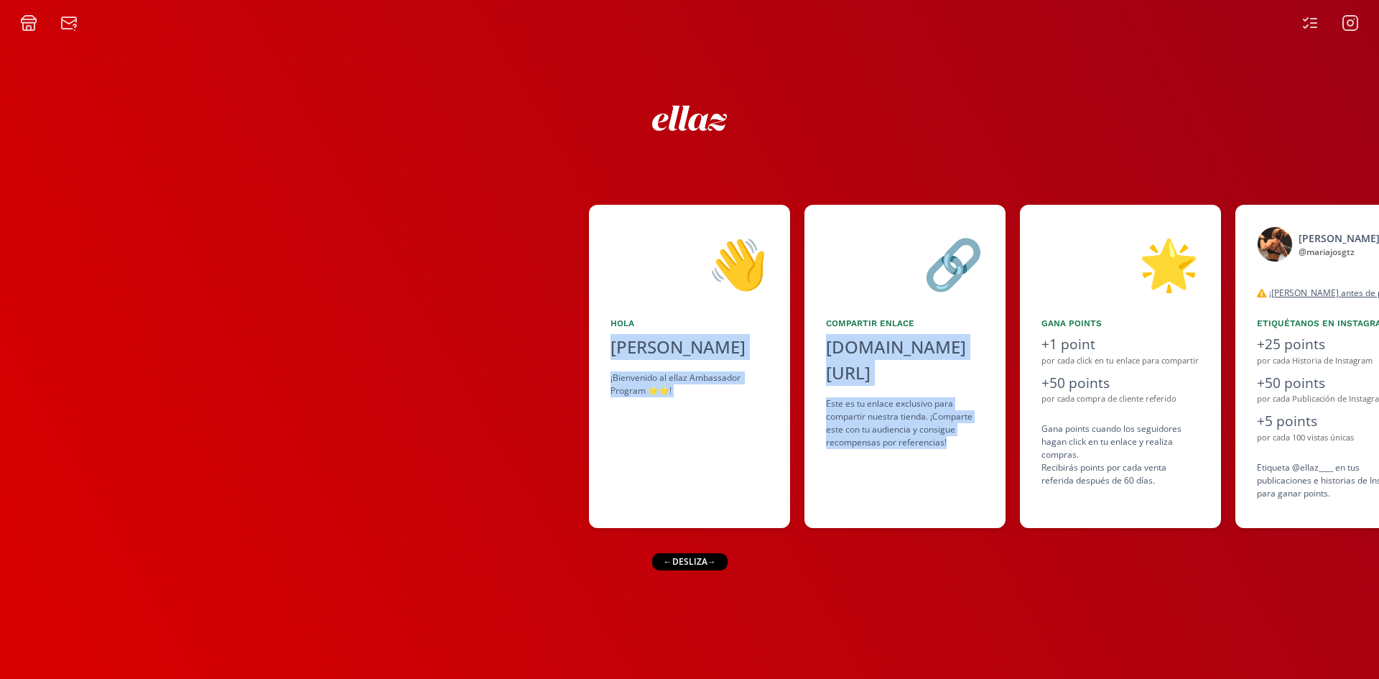 Image resolution: width=1379 pixels, height=679 pixels. Describe the element at coordinates (1121, 399) in the screenshot. I see `div: por cada compra de cliente referido` at that location.